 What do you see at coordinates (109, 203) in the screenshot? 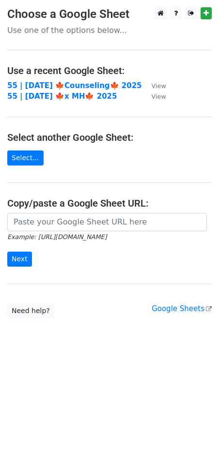
I see `h4: Copy/paste a Google Sheet URL:` at bounding box center [109, 203].